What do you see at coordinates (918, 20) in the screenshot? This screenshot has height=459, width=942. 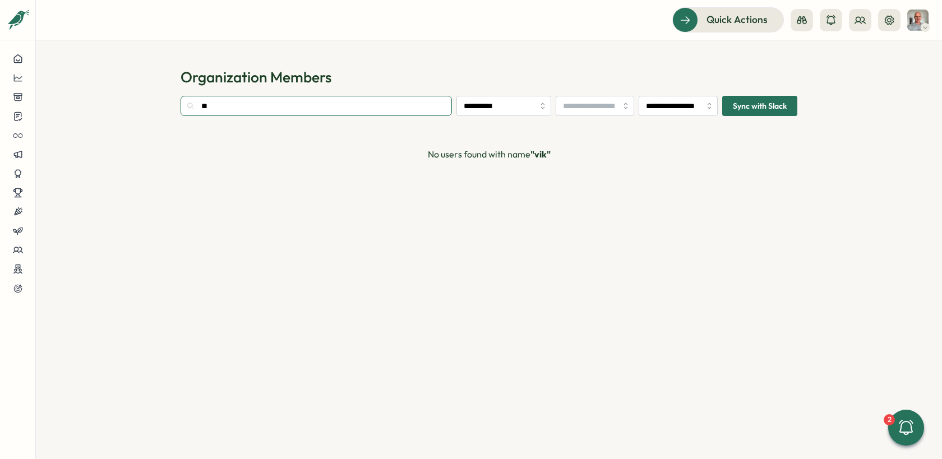 I see `img: Philipp Eberhardt` at bounding box center [918, 20].